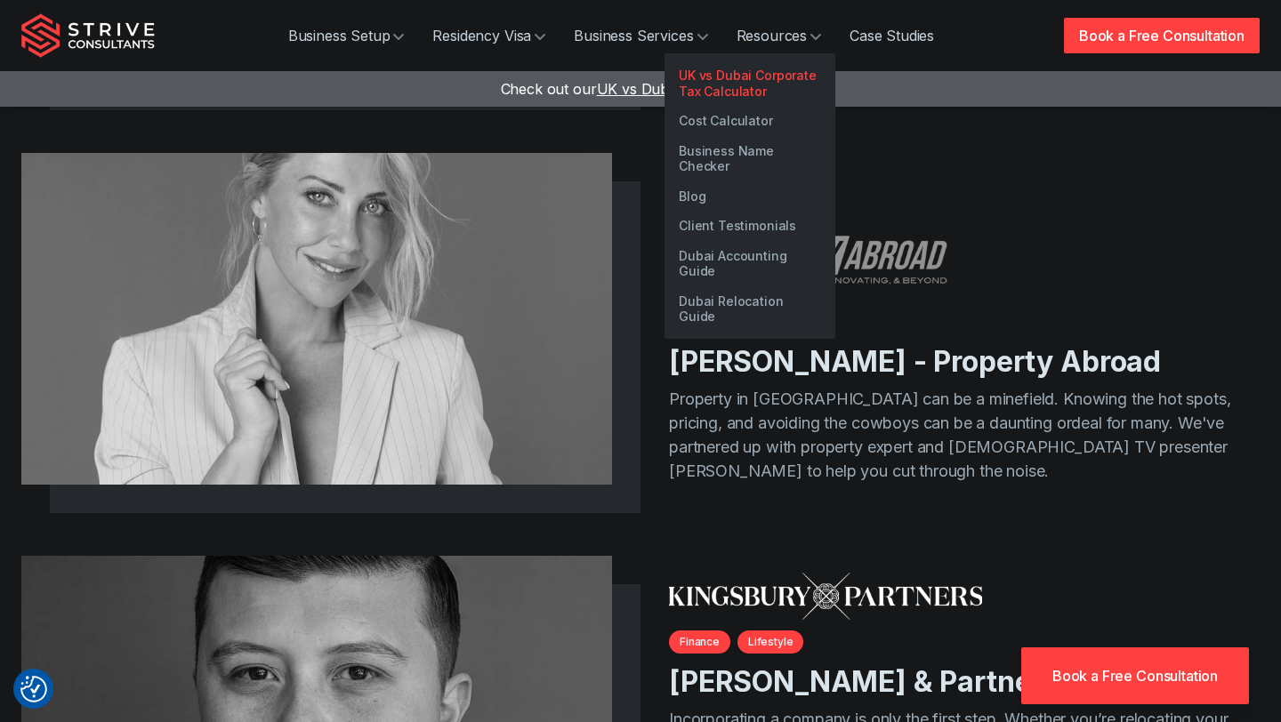  I want to click on span: Lifestyle, so click(770, 642).